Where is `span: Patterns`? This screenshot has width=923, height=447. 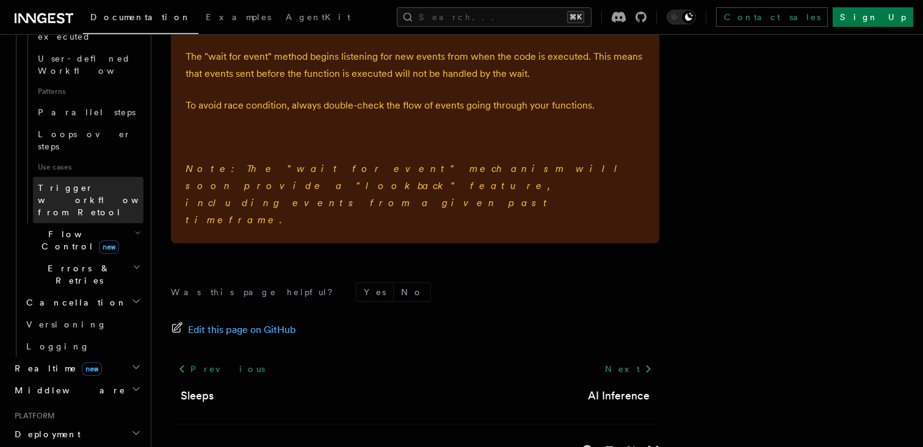
span: Patterns is located at coordinates (88, 92).